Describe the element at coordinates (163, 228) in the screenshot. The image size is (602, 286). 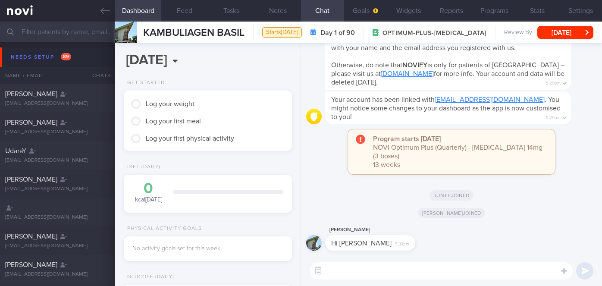
I see `div: Physical Activity Goals` at that location.